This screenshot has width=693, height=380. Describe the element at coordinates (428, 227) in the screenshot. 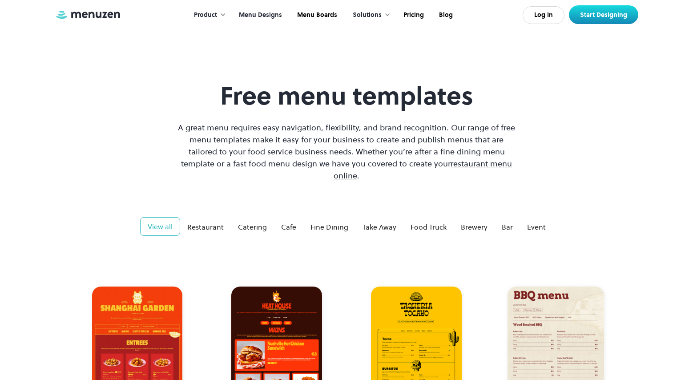

I see `div: Food Truck` at that location.